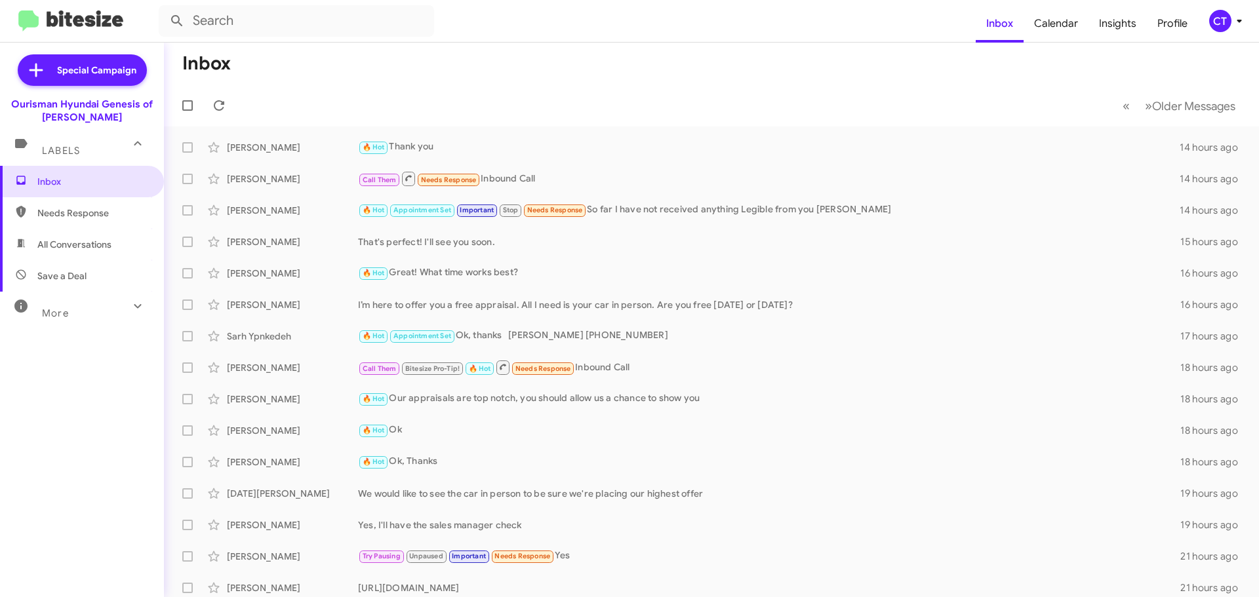  Describe the element at coordinates (62, 276) in the screenshot. I see `span: Save a Deal` at that location.